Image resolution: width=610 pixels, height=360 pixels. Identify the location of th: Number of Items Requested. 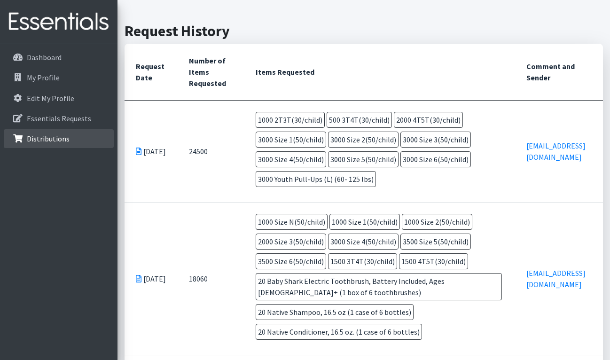
(211, 72).